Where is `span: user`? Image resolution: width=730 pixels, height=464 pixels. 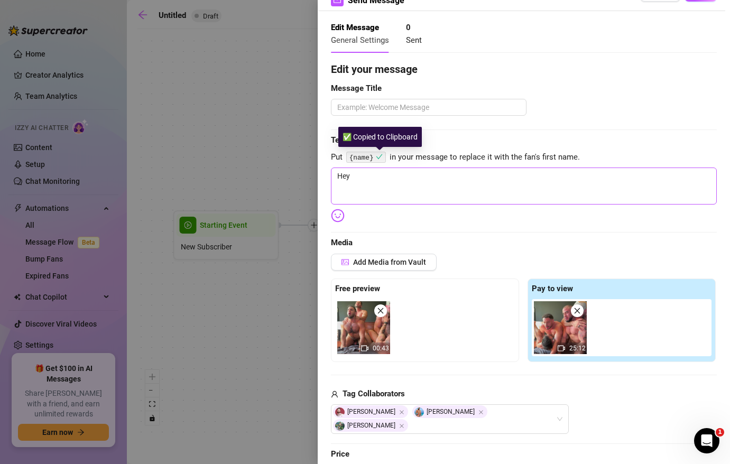
span: user is located at coordinates (335, 394).